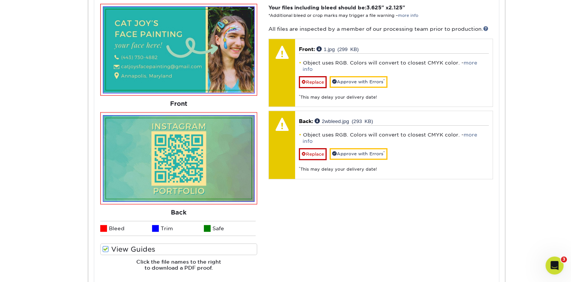 This screenshot has width=571, height=282. What do you see at coordinates (179, 268) in the screenshot?
I see `h6: Click the file names to the right to download a PDF proof.` at bounding box center [179, 268].